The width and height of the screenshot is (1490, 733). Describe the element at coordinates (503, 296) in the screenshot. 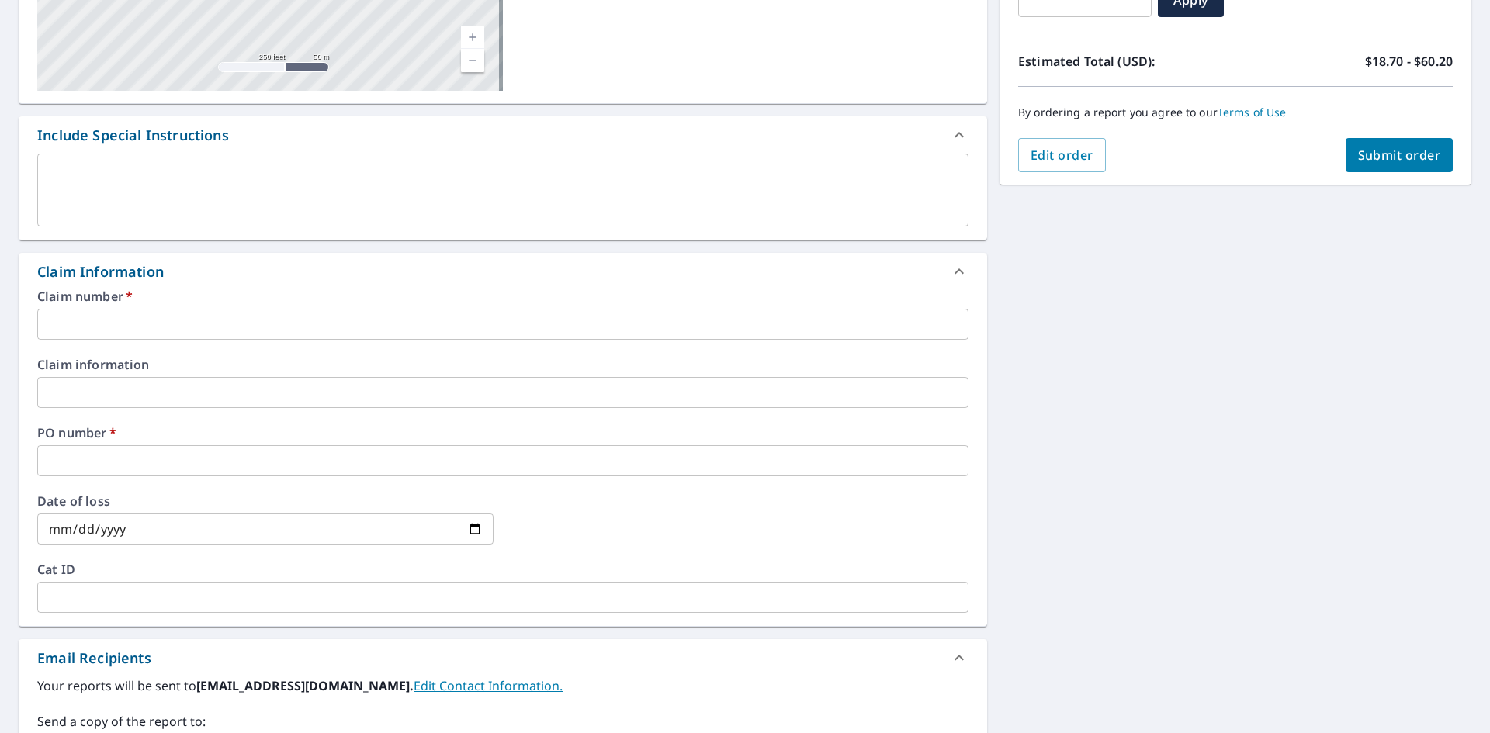

I see `label: Claim number` at that location.